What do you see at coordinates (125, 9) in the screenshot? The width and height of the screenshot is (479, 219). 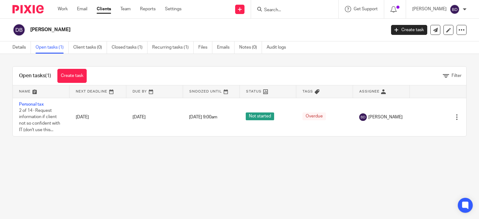 I see `a: Team` at bounding box center [125, 9].